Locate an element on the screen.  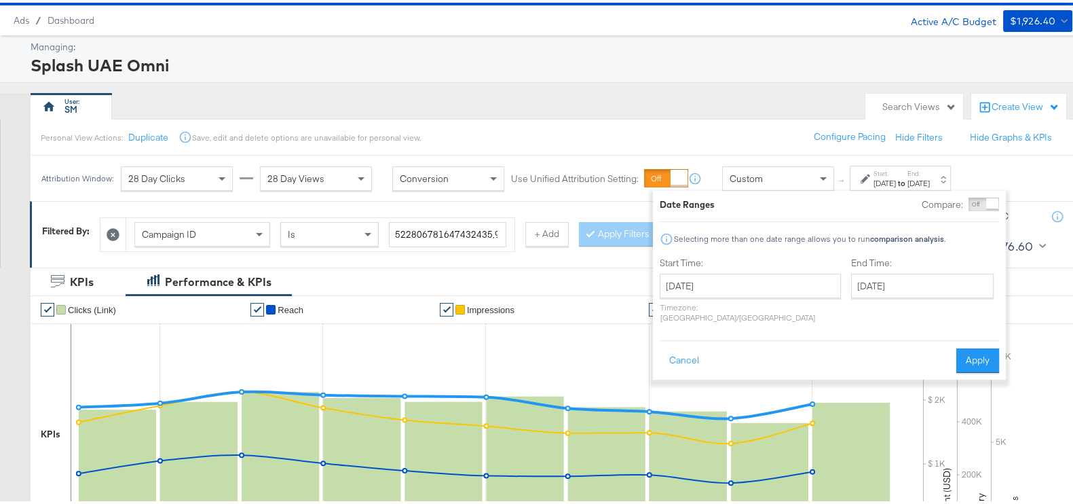
input: Enter a search term is located at coordinates (447, 232).